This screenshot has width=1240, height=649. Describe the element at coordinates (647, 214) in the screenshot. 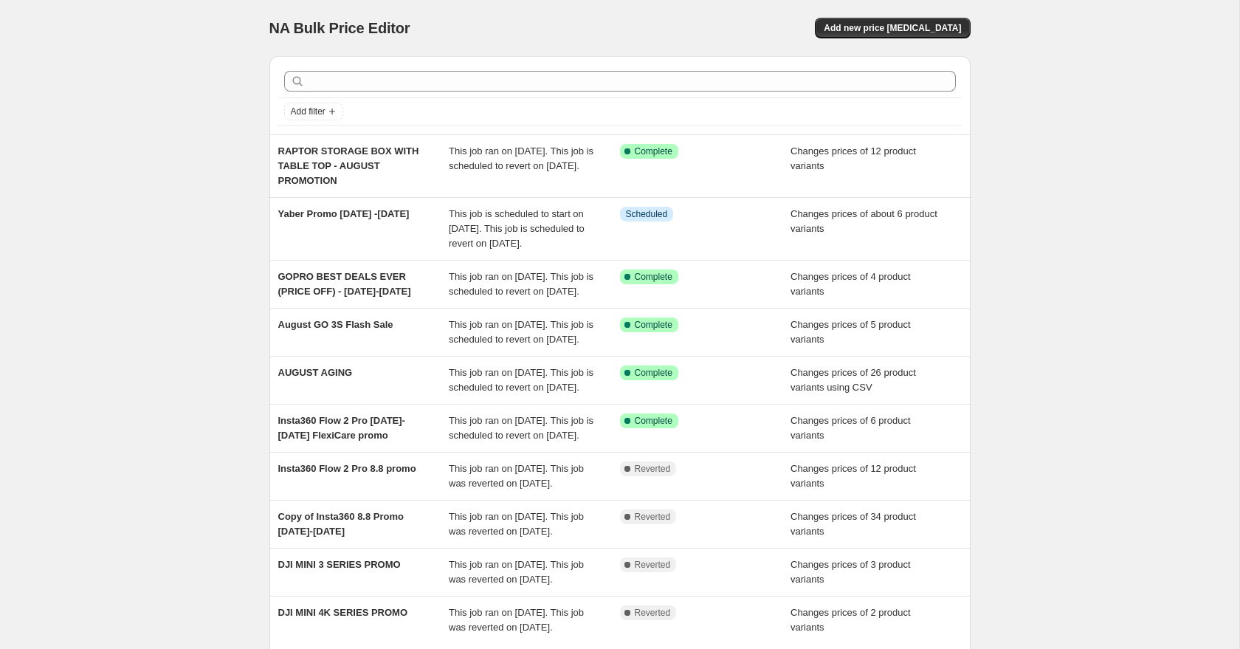

I see `span: Scheduled` at that location.